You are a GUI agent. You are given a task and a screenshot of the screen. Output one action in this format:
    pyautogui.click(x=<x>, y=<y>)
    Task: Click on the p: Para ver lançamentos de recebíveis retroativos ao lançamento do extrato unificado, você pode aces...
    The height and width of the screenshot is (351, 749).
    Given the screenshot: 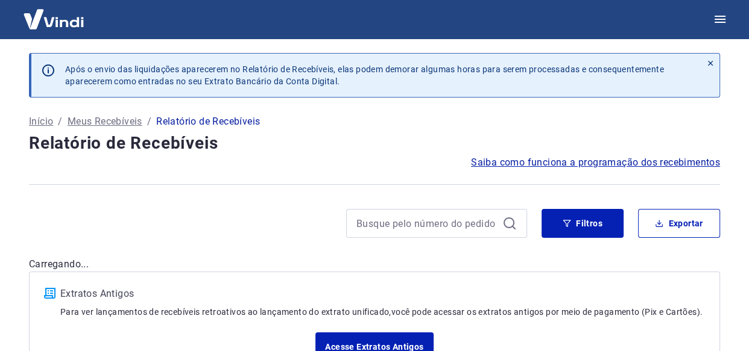 What is the action you would take?
    pyautogui.click(x=382, y=312)
    